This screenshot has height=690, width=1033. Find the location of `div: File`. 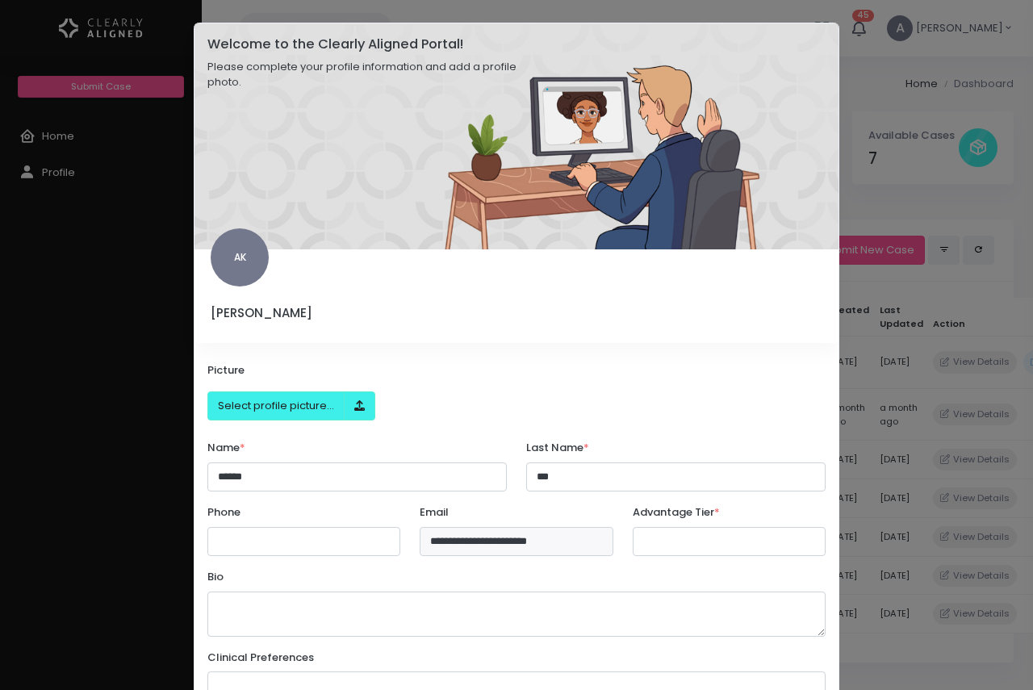

div: File is located at coordinates (291, 406).